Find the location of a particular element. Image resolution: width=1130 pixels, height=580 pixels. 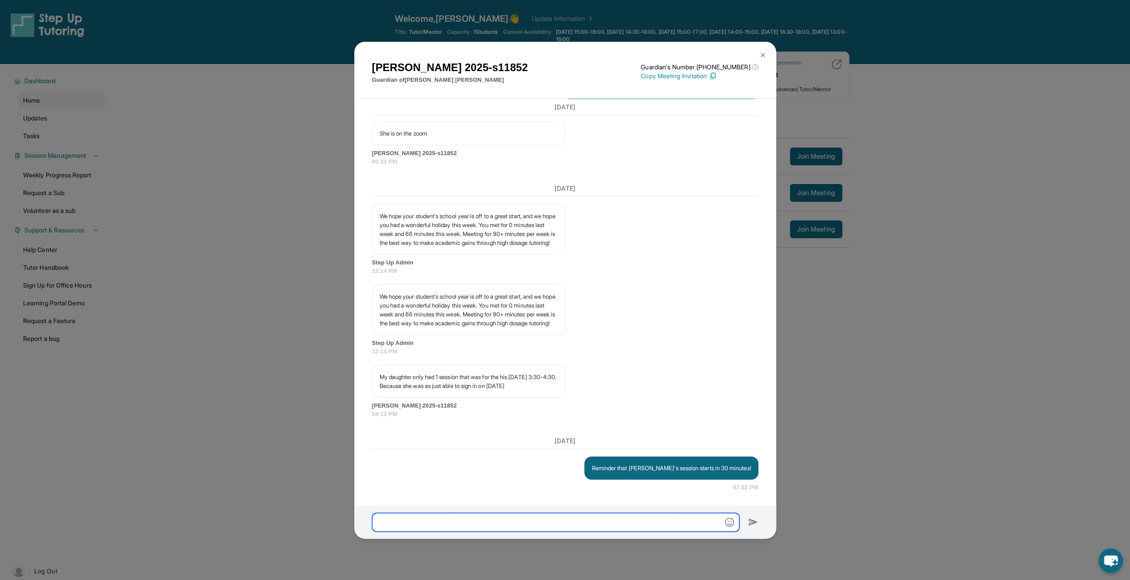

span: 04:12 PM is located at coordinates (565, 414).